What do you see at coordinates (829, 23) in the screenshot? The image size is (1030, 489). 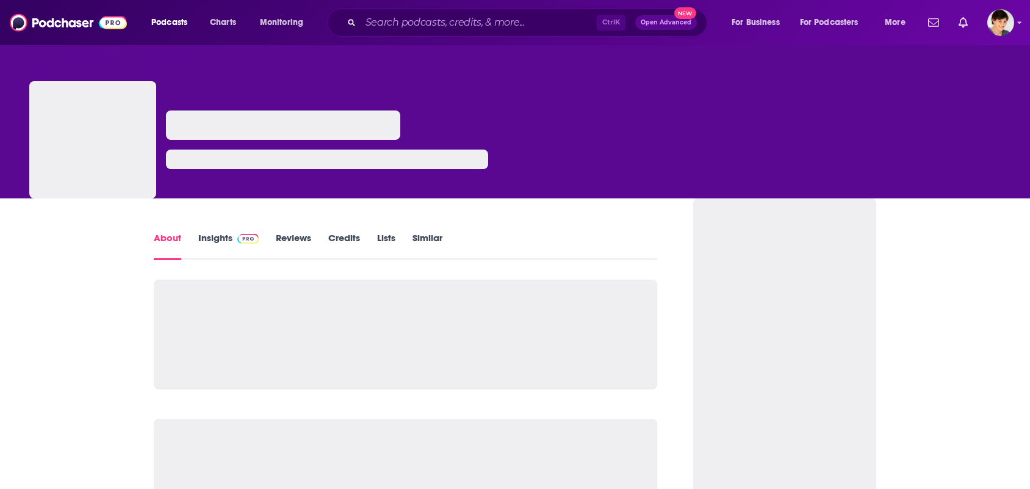 I see `span: For Podcasters` at bounding box center [829, 23].